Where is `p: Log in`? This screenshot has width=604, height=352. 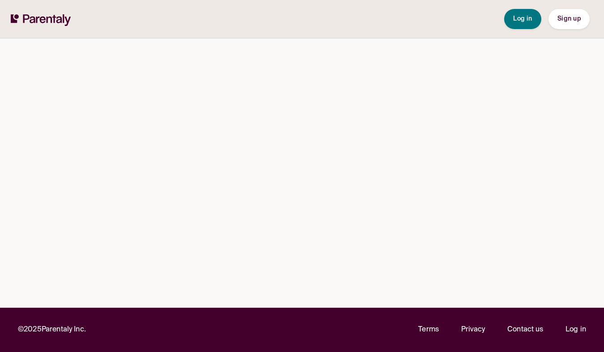 p: Log in is located at coordinates (576, 330).